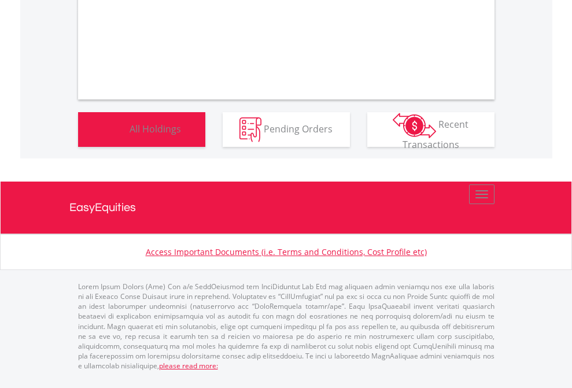  Describe the element at coordinates (115, 130) in the screenshot. I see `img: holdings-wht.png` at that location.